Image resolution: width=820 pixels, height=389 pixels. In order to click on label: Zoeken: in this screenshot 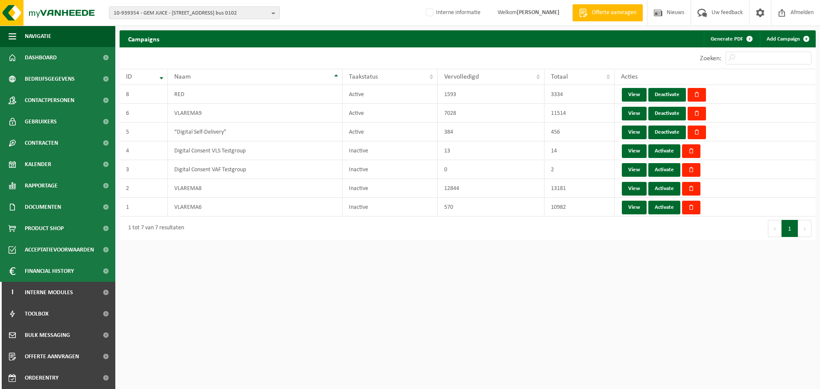, I will do `click(711, 59)`.